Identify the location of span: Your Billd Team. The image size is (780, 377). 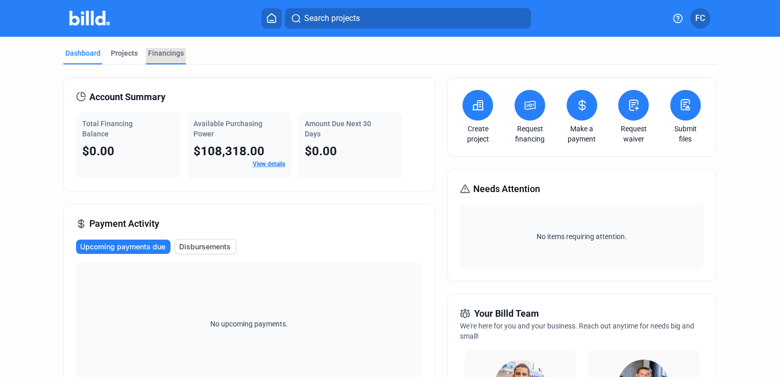
(507, 314).